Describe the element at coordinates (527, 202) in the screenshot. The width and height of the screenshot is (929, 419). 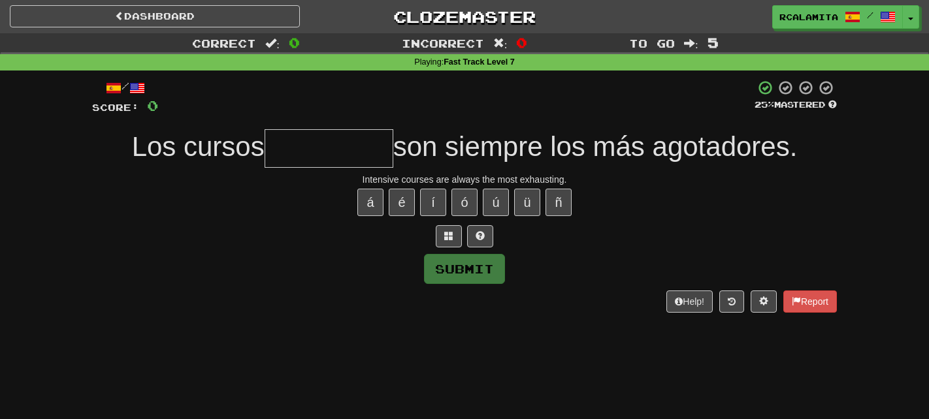
I see `button: ü` at that location.